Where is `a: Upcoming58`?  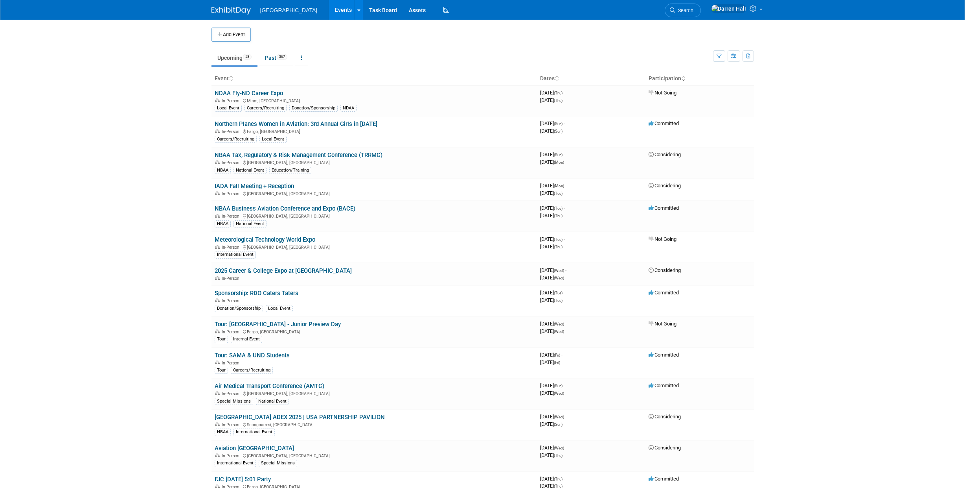 a: Upcoming58 is located at coordinates (234, 58).